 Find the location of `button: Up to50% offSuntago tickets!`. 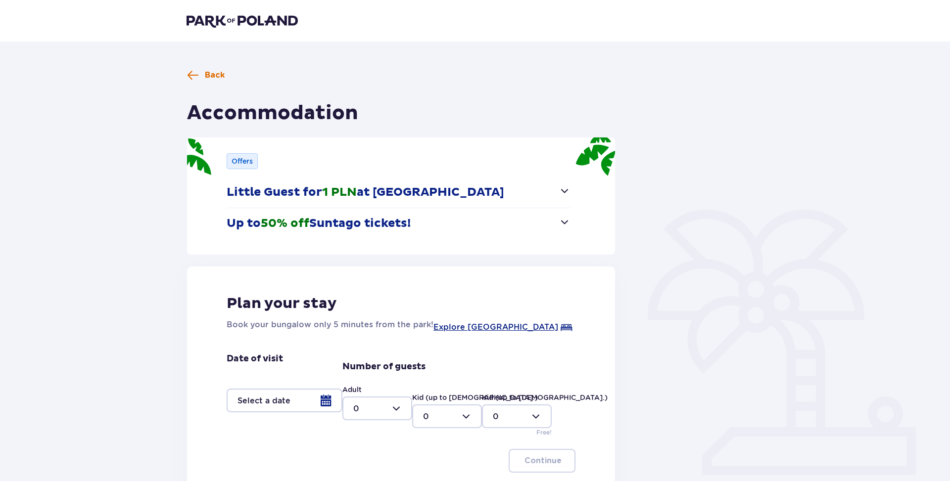

button: Up to50% offSuntago tickets! is located at coordinates (398, 224).